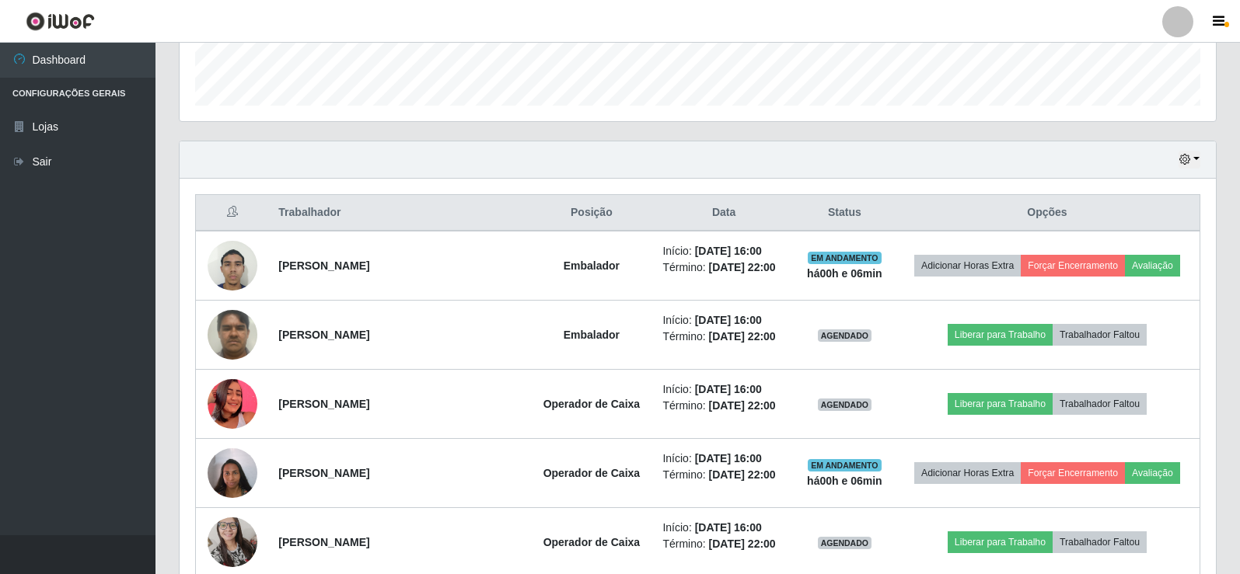 Image resolution: width=1240 pixels, height=574 pixels. I want to click on th: Trabalhador, so click(399, 213).